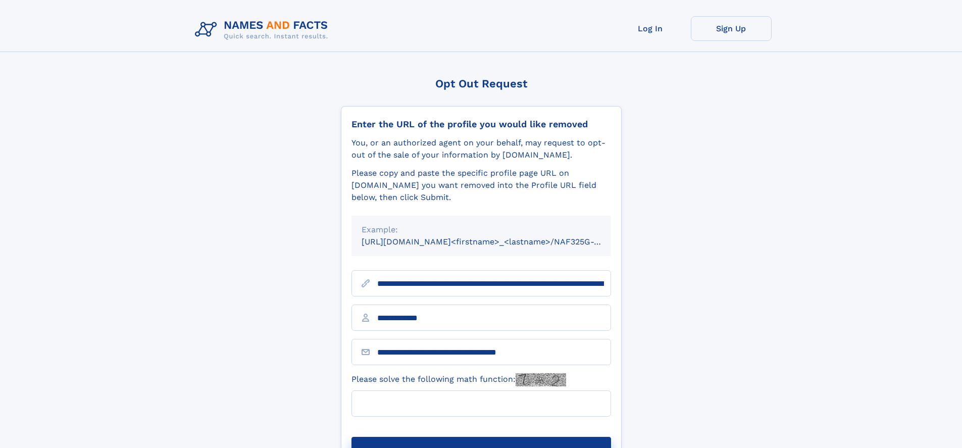 The image size is (962, 448). I want to click on a: Sign Up, so click(731, 28).